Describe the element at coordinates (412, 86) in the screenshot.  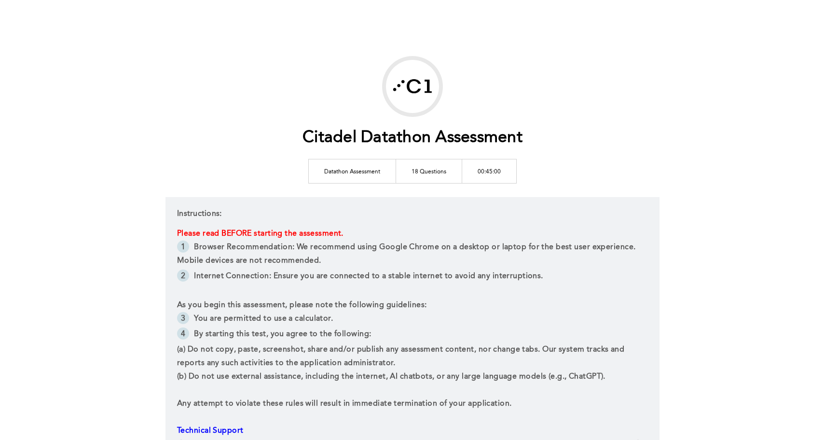
I see `img: Citadel` at that location.